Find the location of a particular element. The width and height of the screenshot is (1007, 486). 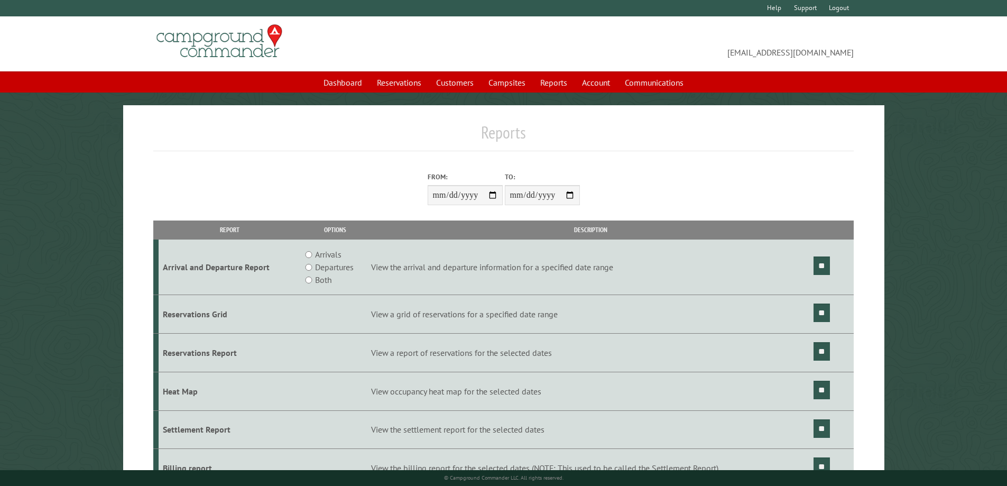

td: Settlement Report is located at coordinates (229, 429).